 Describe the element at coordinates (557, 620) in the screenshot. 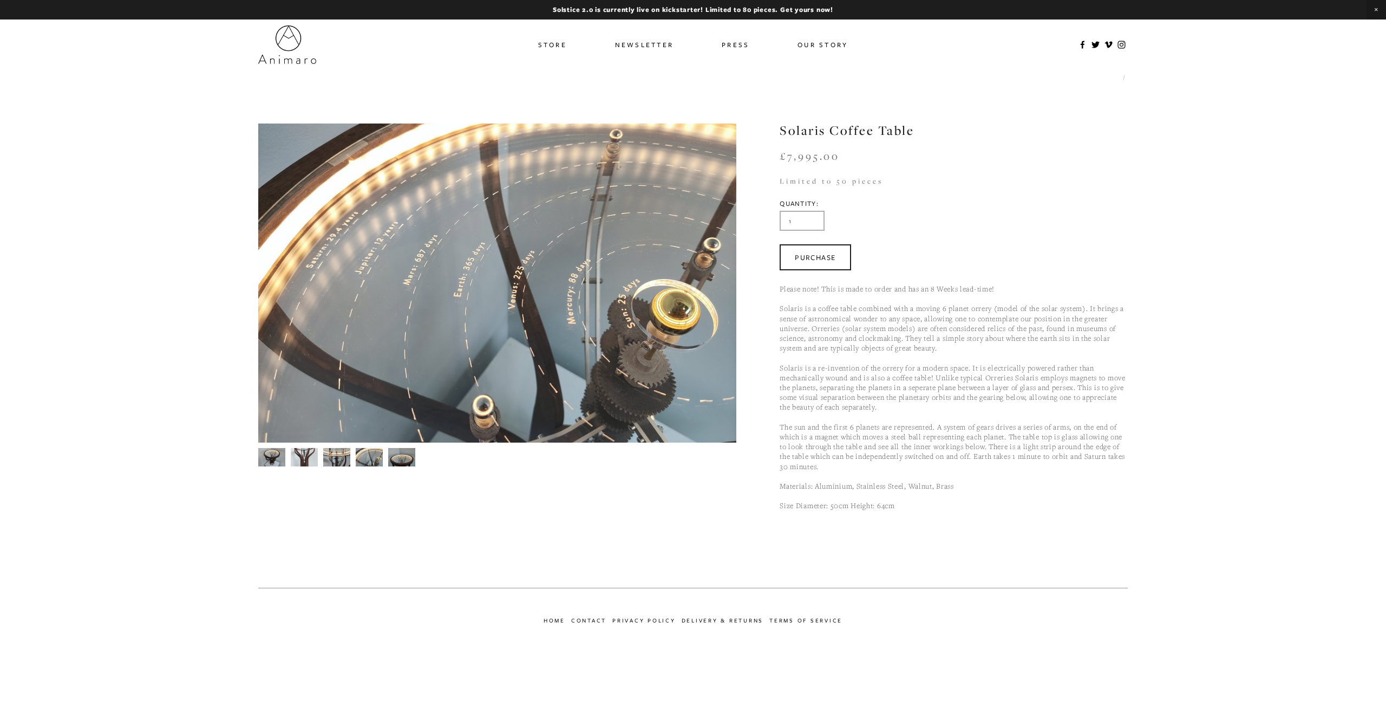

I see `a: Home` at that location.